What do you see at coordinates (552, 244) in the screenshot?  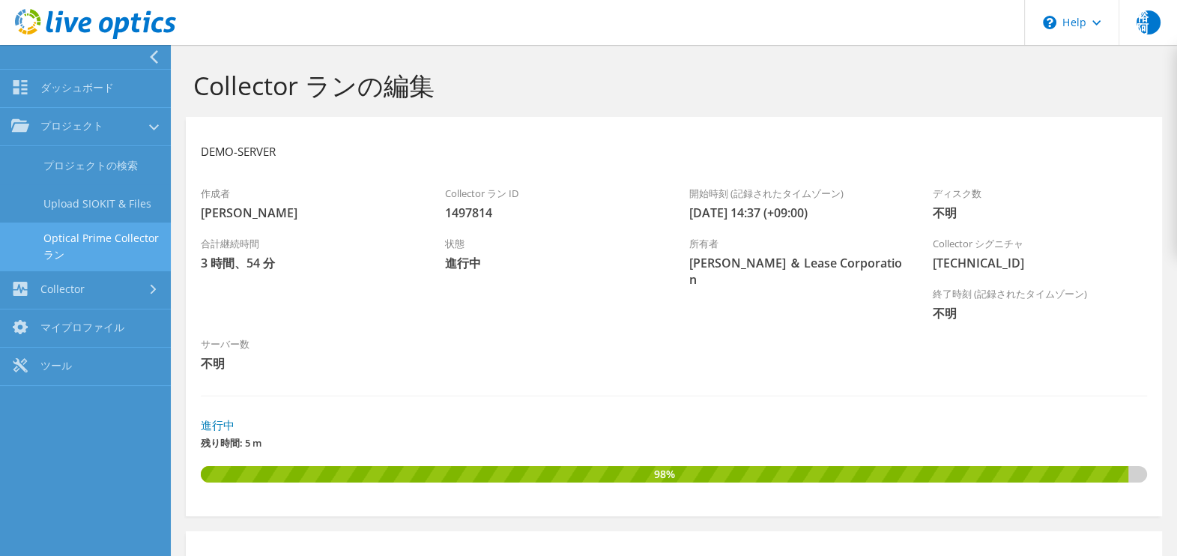 I see `label: 状態` at bounding box center [552, 244].